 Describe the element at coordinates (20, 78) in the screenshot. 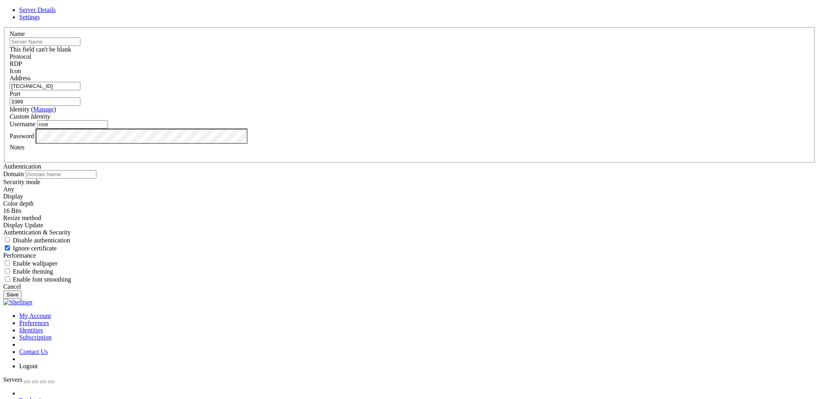

I see `label: Address` at that location.